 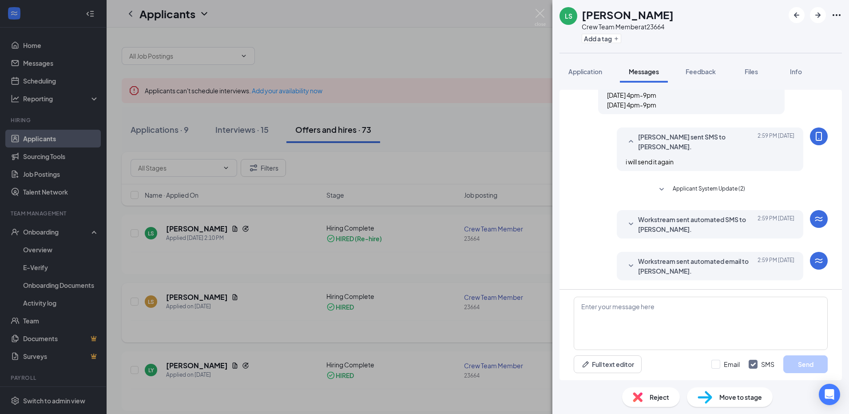 What do you see at coordinates (617, 39) in the screenshot?
I see `svg: Plus` at bounding box center [617, 39].